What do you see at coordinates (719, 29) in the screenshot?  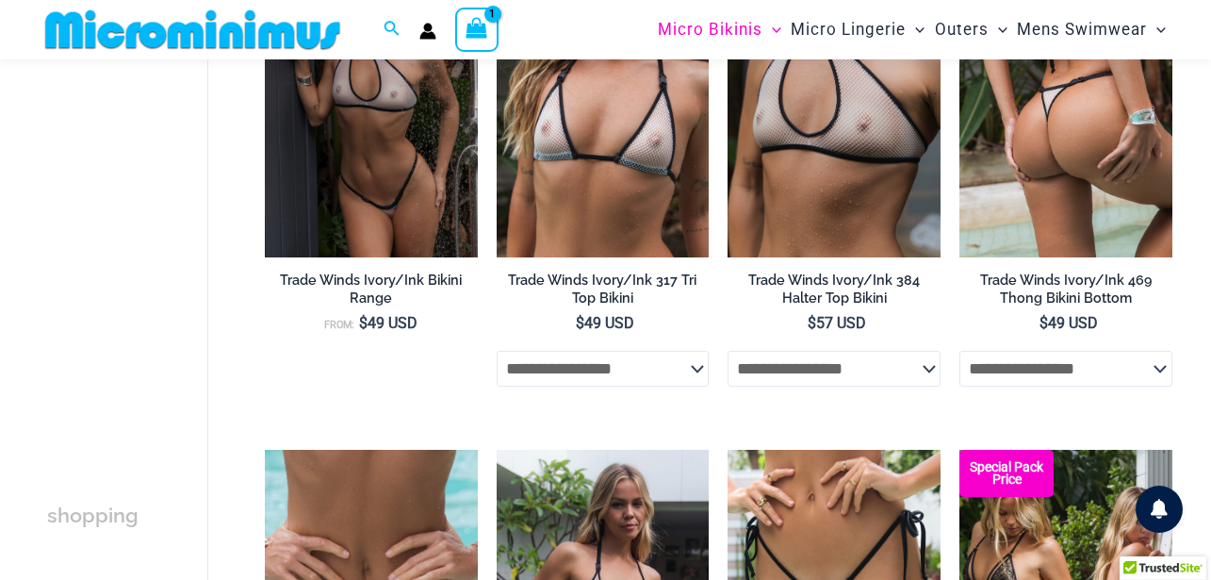 I see `a: Micro BikinisMenu ToggleMenu Toggle` at bounding box center [719, 29].